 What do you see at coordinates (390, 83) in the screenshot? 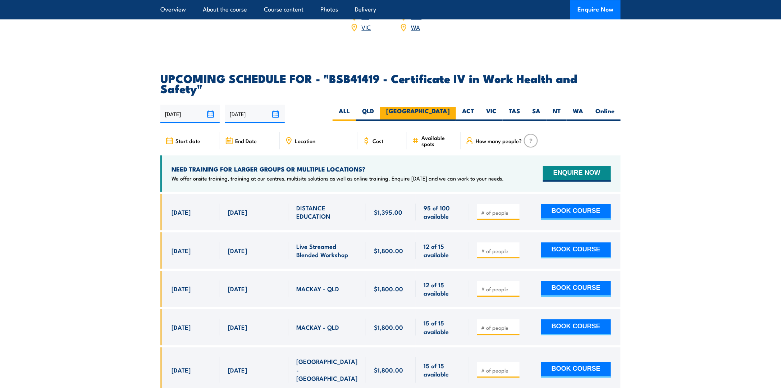
I see `h2: UPCOMING SCHEDULE FOR - "BSB41419 - Certificate IV in Work Health and Safety"` at bounding box center [390, 83].